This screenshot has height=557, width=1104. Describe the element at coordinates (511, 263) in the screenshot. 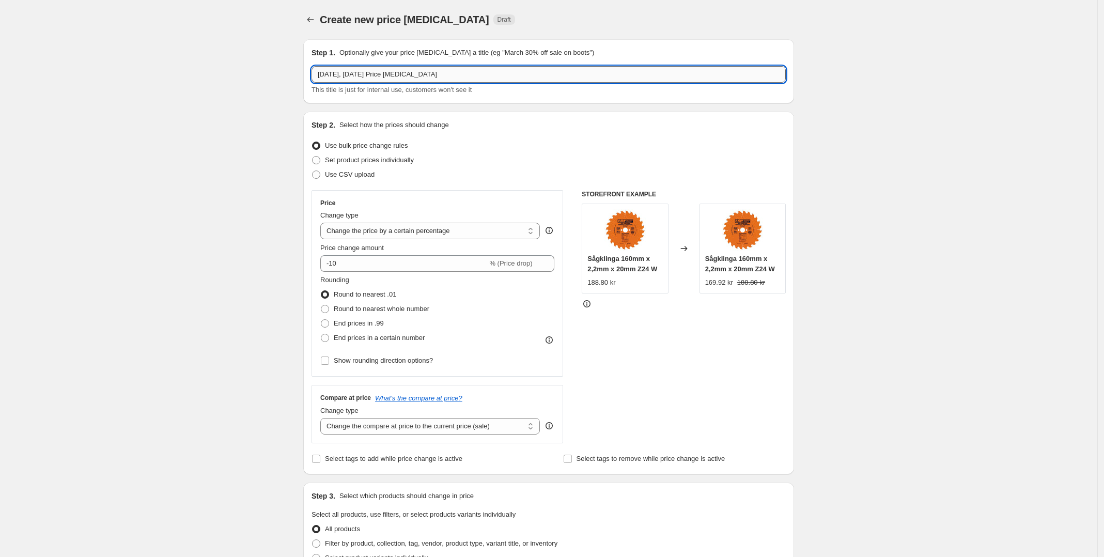

I see `span: % (Price drop)` at that location.